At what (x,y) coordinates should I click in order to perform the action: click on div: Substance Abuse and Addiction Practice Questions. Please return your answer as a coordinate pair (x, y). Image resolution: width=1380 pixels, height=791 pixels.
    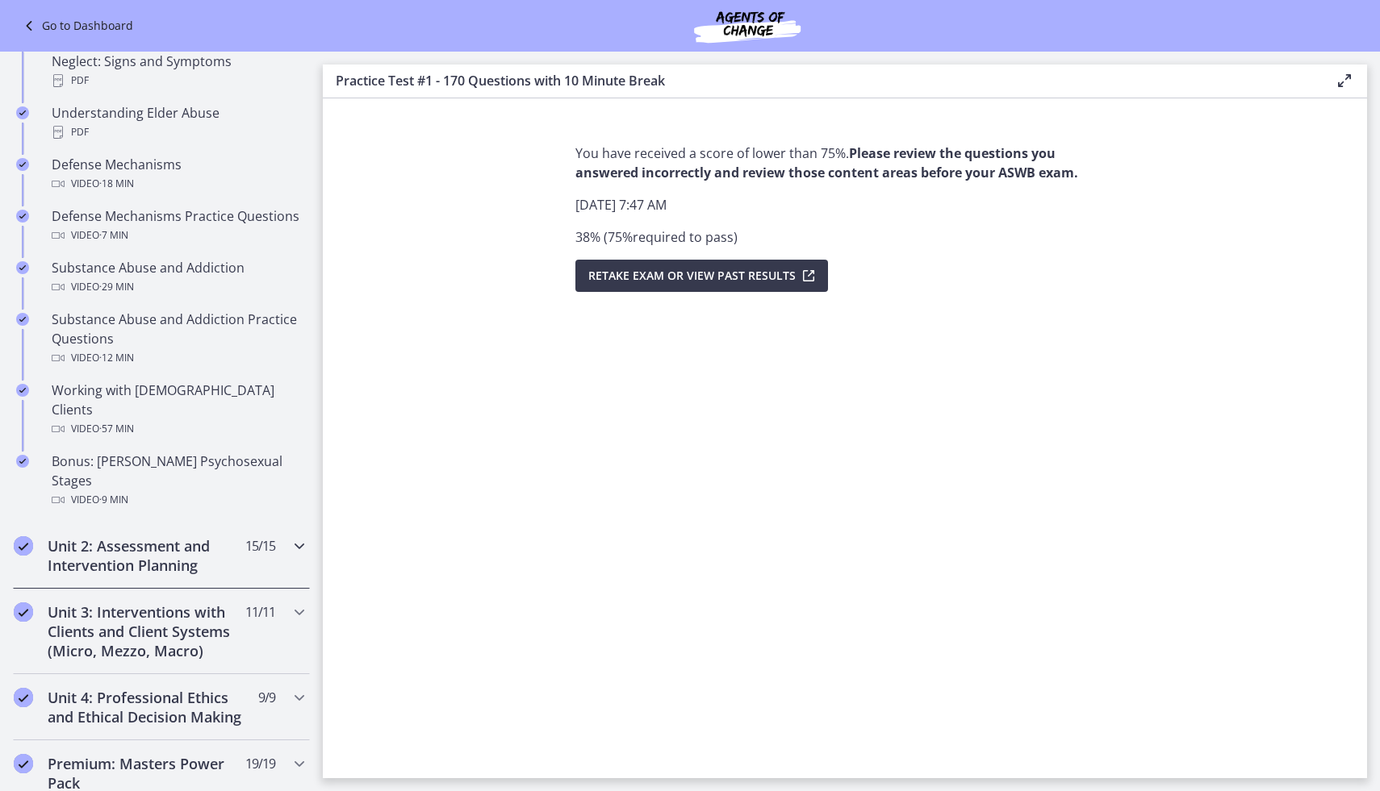
    Looking at the image, I should click on (177, 339).